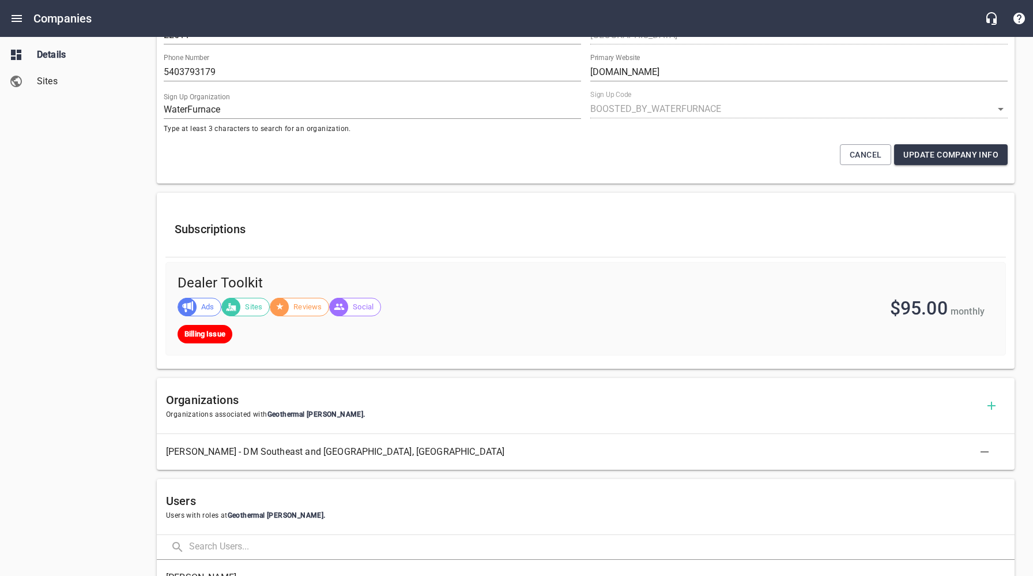 The width and height of the screenshot is (1033, 576). I want to click on div: Ads, so click(200, 307).